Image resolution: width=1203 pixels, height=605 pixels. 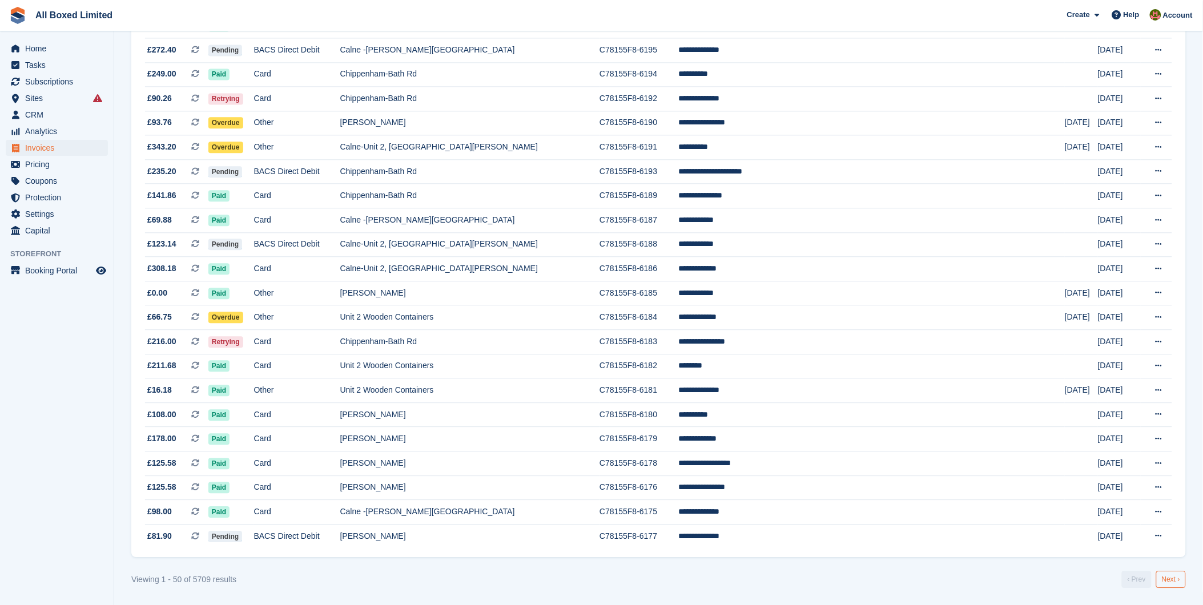 What do you see at coordinates (162, 438) in the screenshot?
I see `span: £178.00` at bounding box center [162, 438].